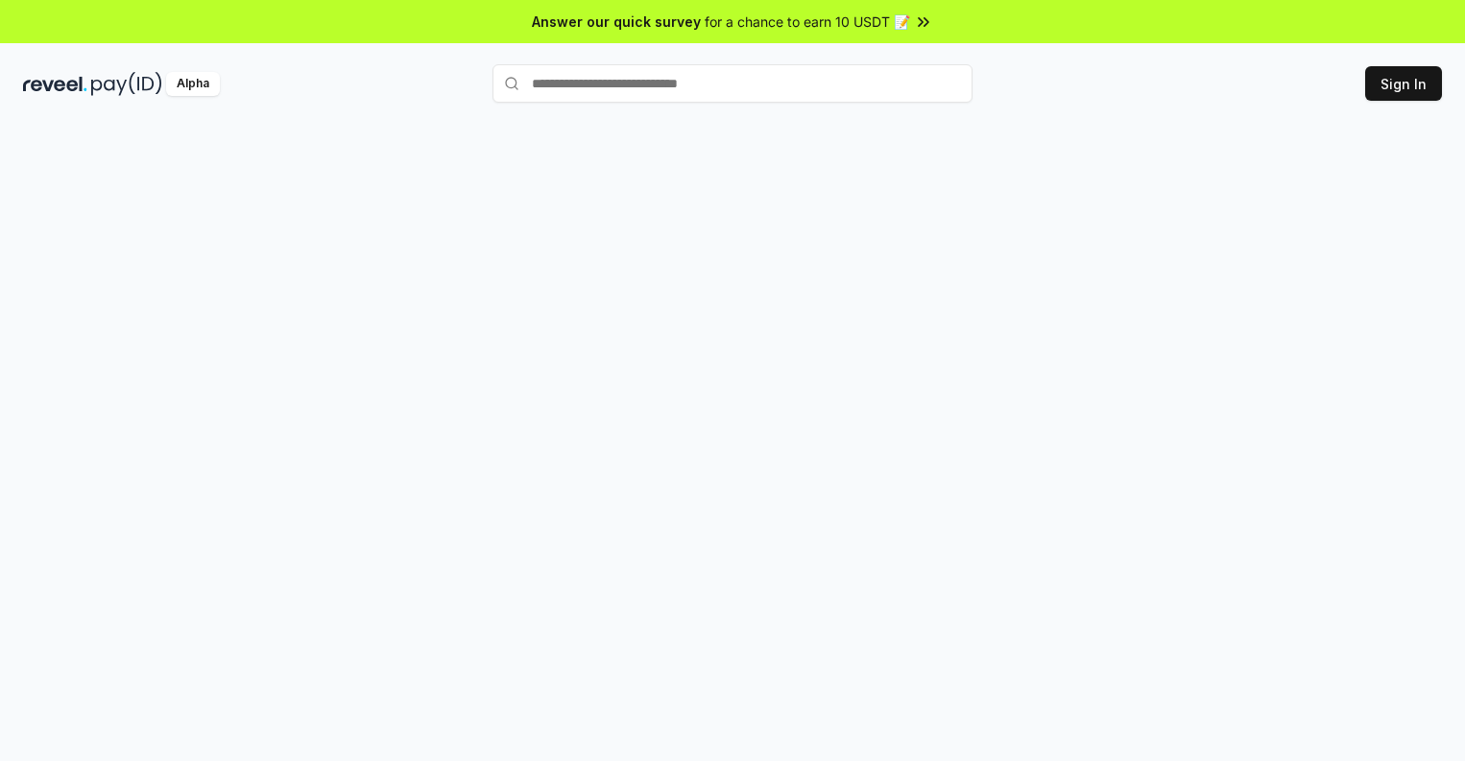  I want to click on img: reveel_dark, so click(55, 83).